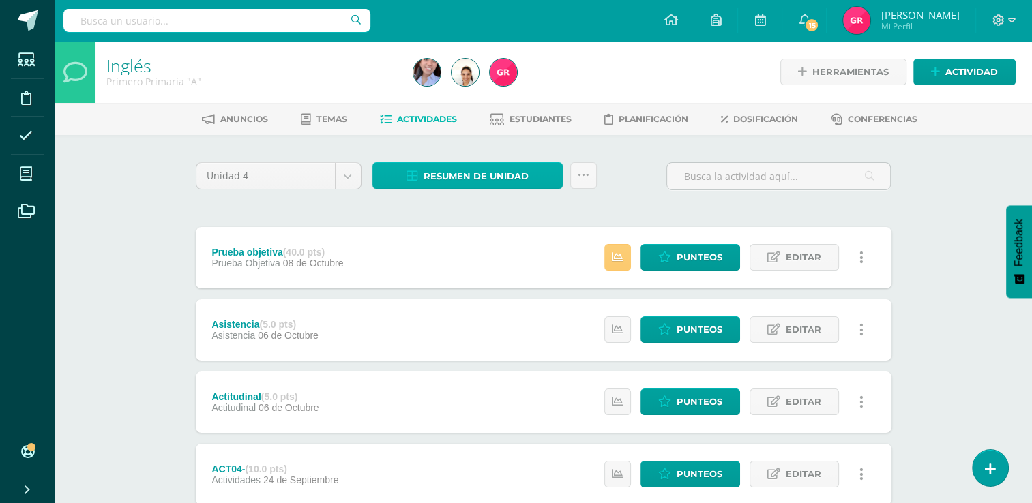 The image size is (1032, 503). What do you see at coordinates (235, 119) in the screenshot?
I see `a: Anuncios` at bounding box center [235, 119].